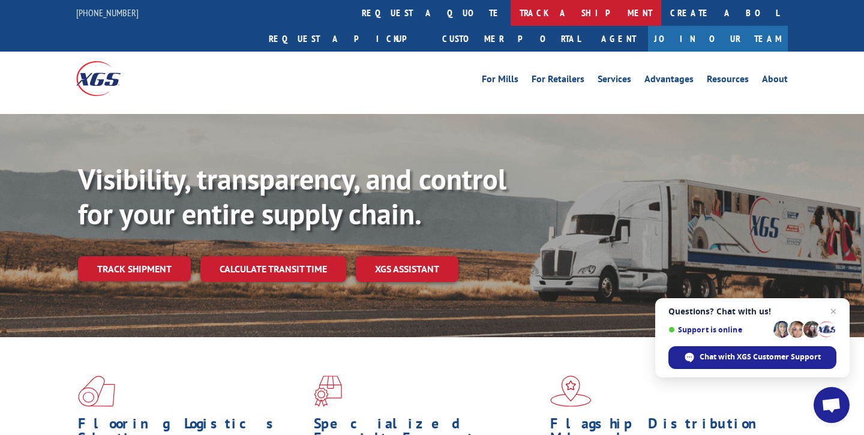  I want to click on a: Advantages, so click(669, 81).